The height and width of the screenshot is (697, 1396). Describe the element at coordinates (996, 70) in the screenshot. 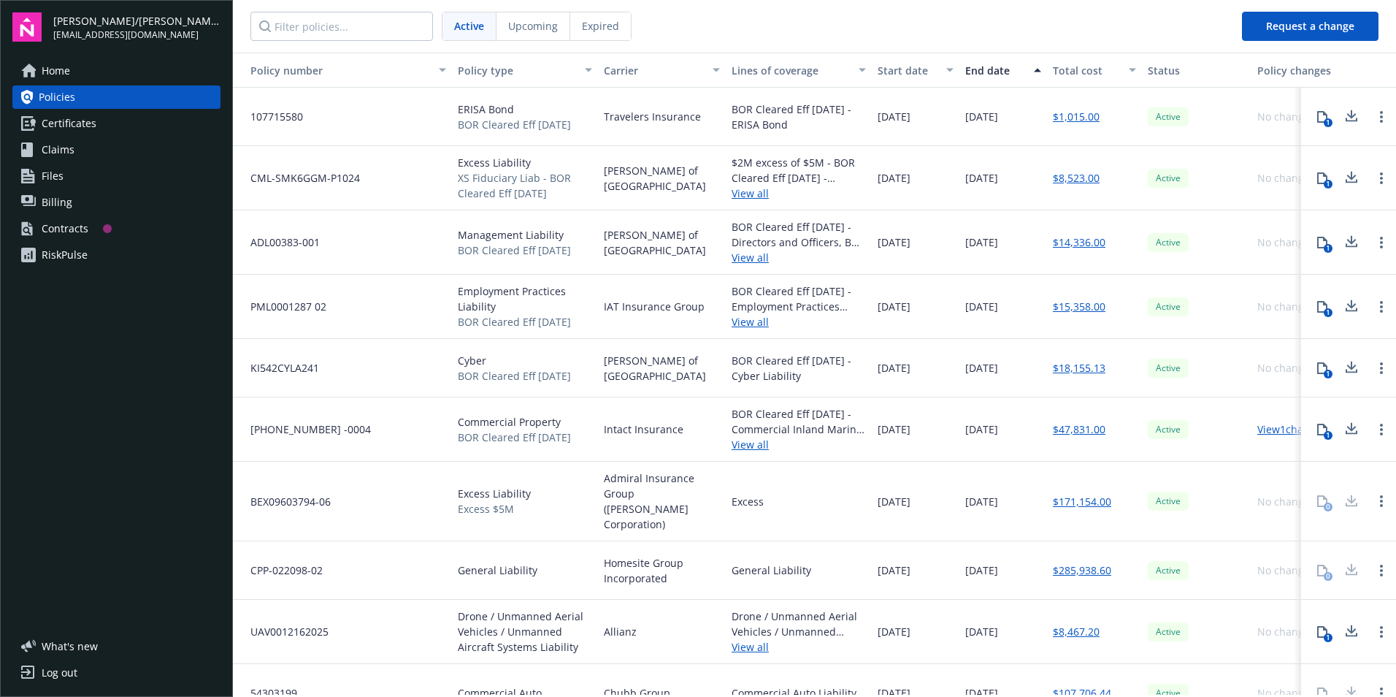

I see `div: End date` at that location.